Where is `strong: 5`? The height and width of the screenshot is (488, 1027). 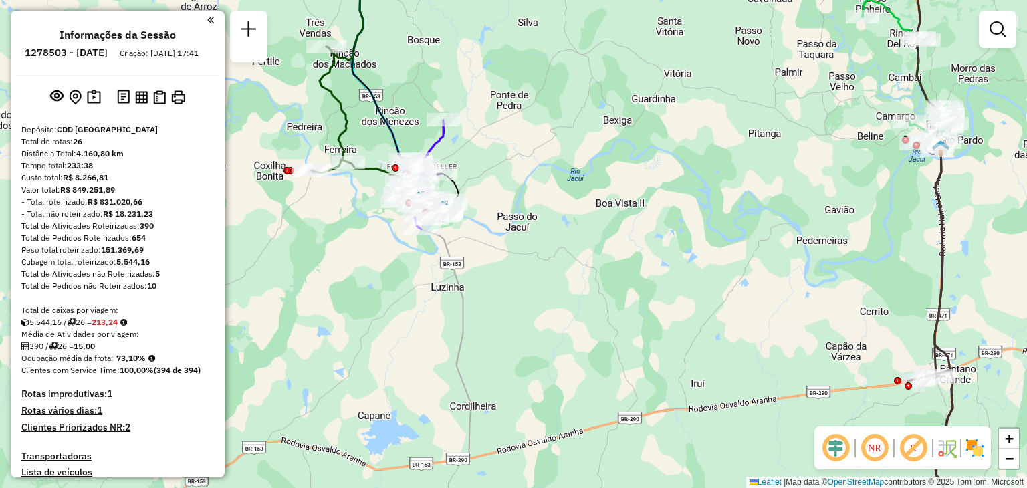
strong: 5 is located at coordinates (157, 274).